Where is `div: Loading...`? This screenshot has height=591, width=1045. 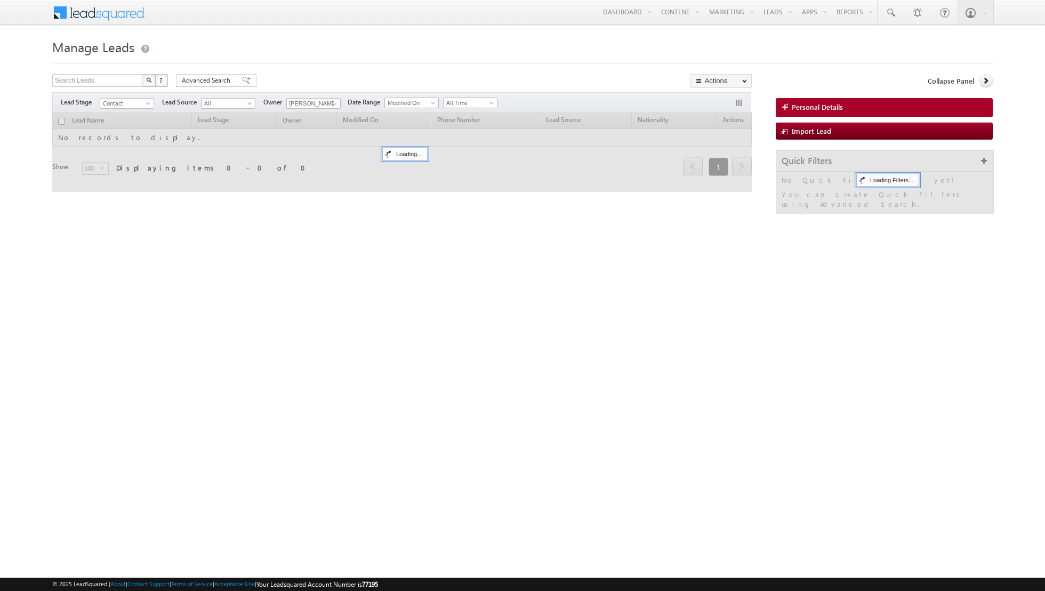
div: Loading... is located at coordinates (405, 154).